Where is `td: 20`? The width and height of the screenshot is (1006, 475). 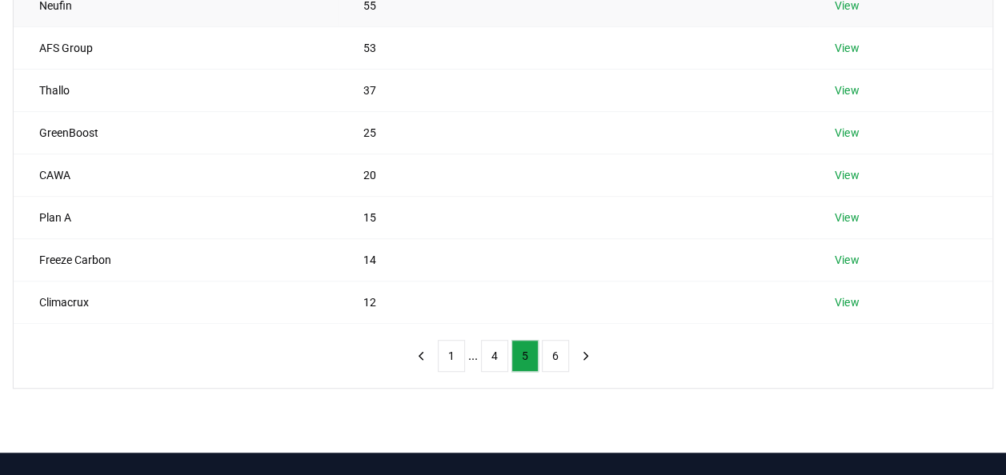 td: 20 is located at coordinates (574, 174).